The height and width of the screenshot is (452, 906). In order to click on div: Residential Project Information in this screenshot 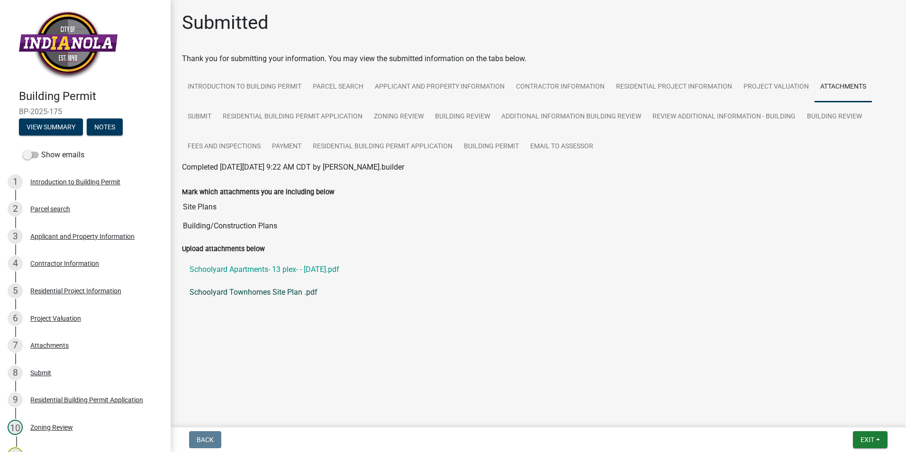, I will do `click(76, 291)`.